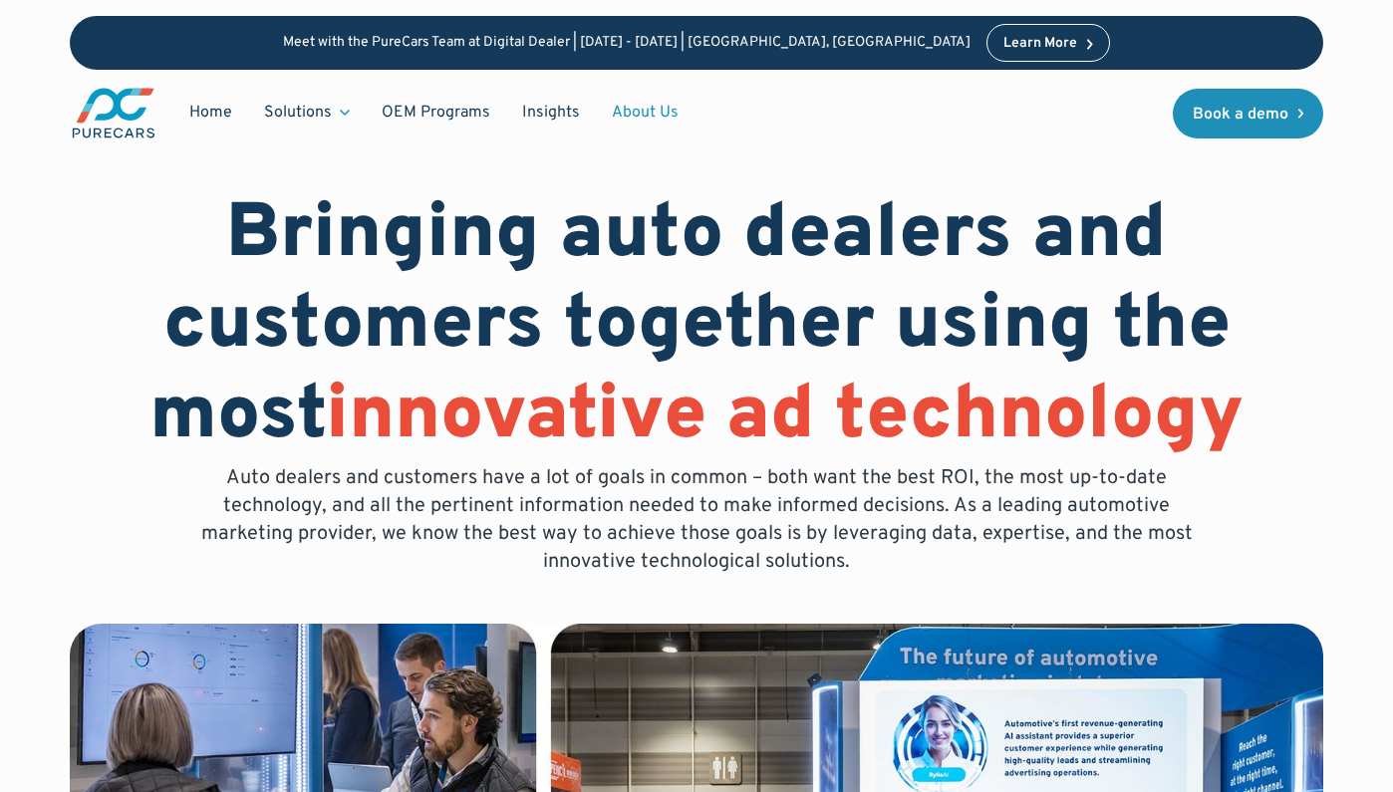  What do you see at coordinates (435, 113) in the screenshot?
I see `a: OEM Programs` at bounding box center [435, 113].